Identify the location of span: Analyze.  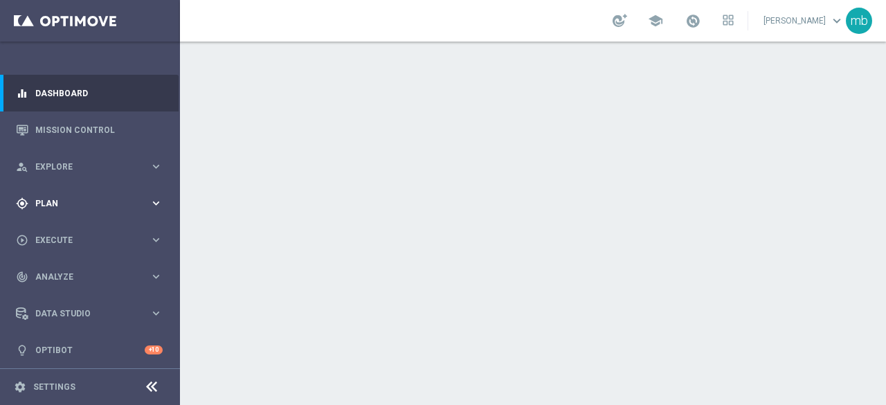
(92, 277).